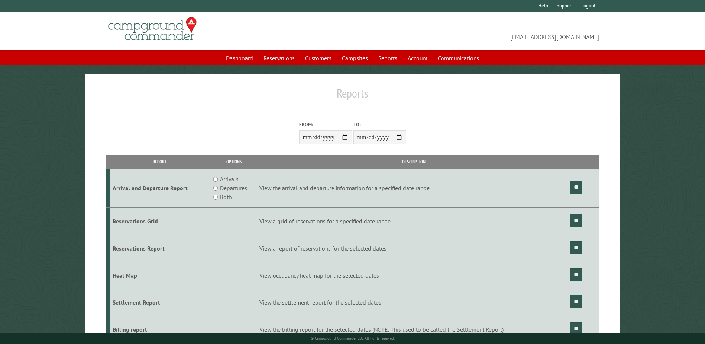  What do you see at coordinates (160, 275) in the screenshot?
I see `td: Heat Map` at bounding box center [160, 275].